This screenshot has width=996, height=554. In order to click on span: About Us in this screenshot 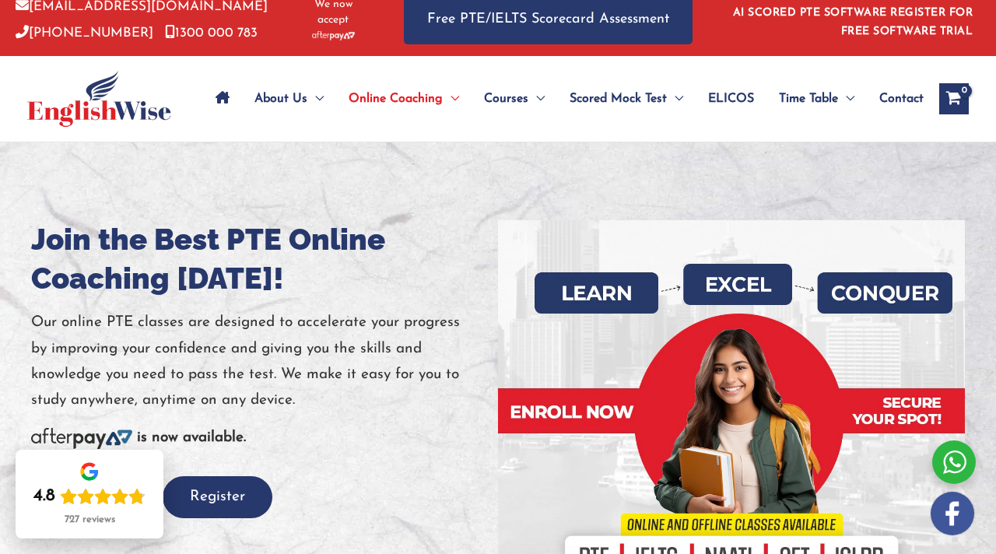, I will do `click(281, 99)`.